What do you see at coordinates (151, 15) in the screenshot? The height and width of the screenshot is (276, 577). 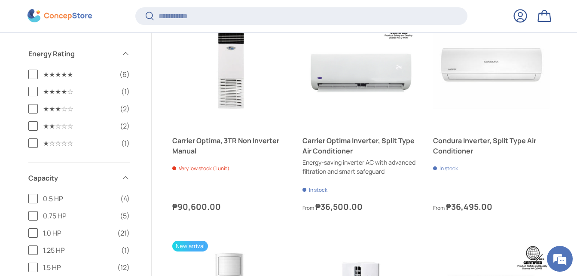 I see `div: Minimize live chat window` at bounding box center [151, 15].